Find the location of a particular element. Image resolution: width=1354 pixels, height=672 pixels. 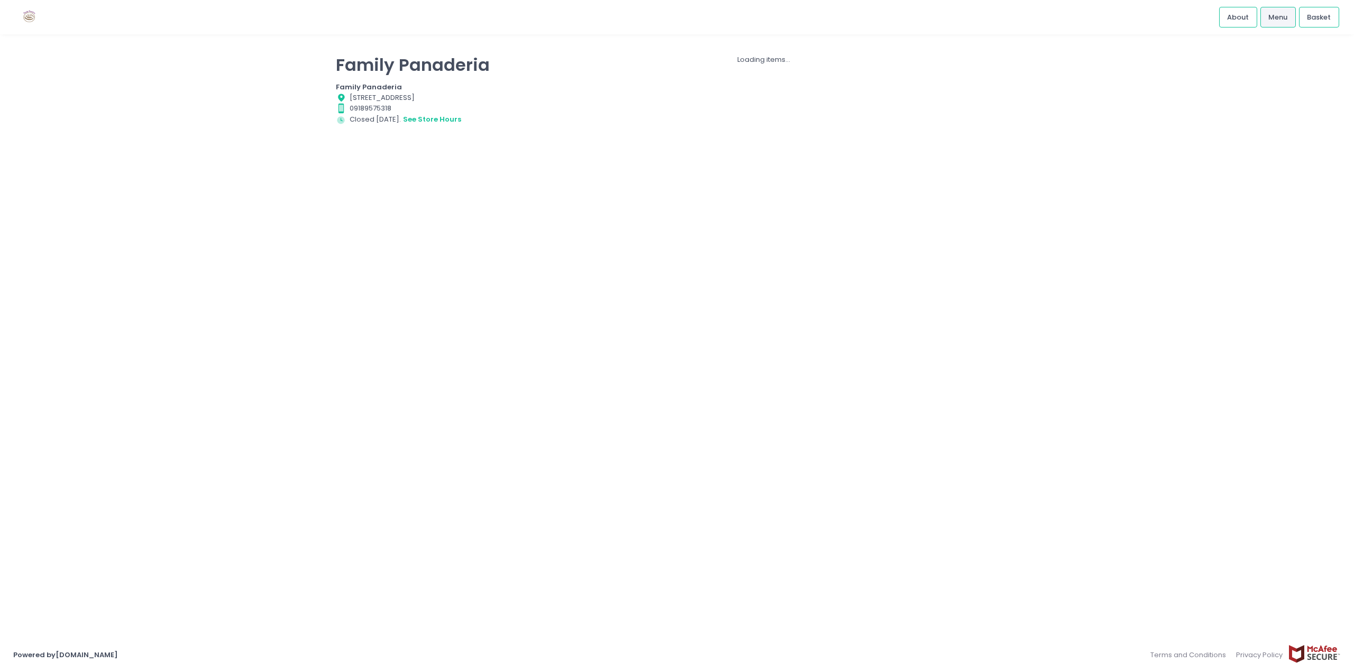

span: Basket is located at coordinates (1319, 17).